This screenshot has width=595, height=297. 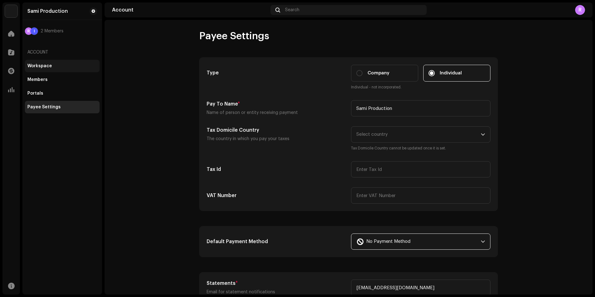 I want to click on h5: Tax Id, so click(x=276, y=169).